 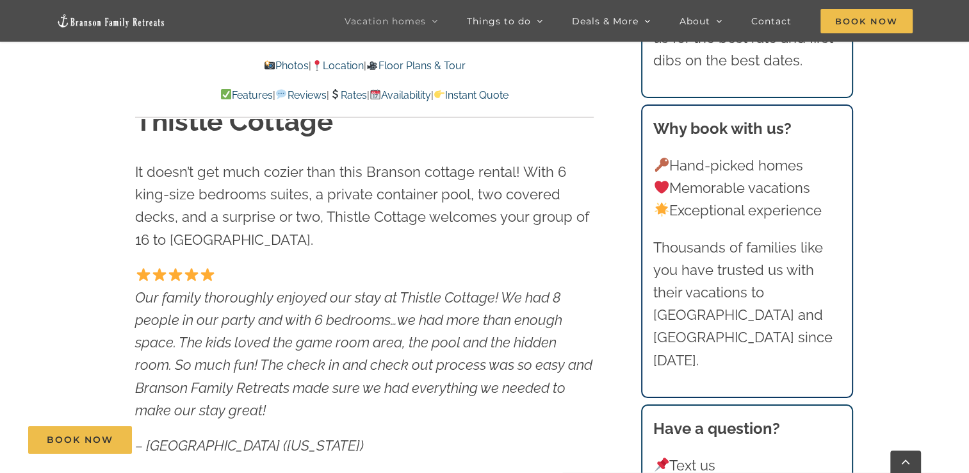 What do you see at coordinates (499, 21) in the screenshot?
I see `span: Things to do` at bounding box center [499, 21].